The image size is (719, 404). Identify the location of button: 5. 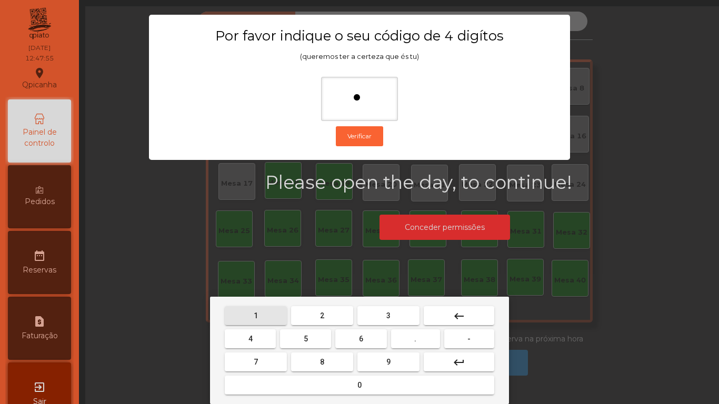
(305, 339).